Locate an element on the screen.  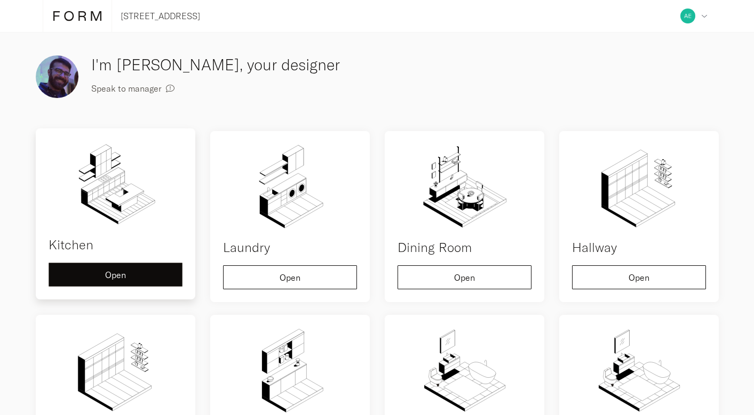
button: Speak to manager is located at coordinates (133, 88).